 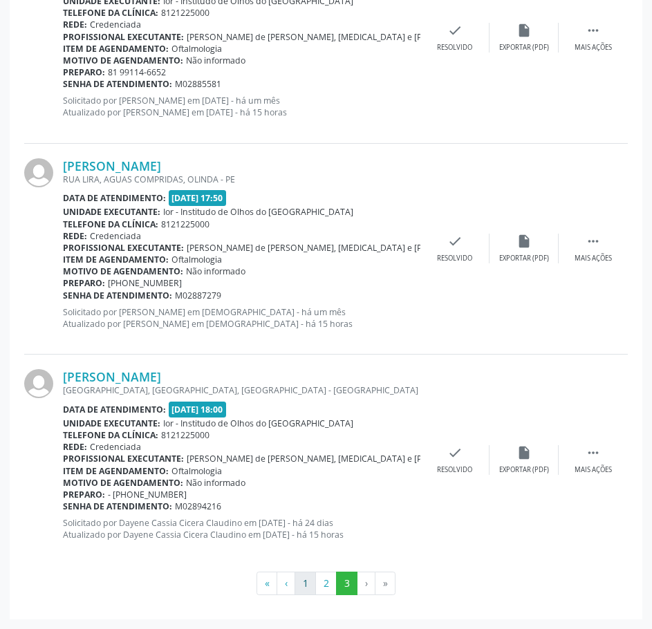 I want to click on span: M02885581, so click(x=198, y=84).